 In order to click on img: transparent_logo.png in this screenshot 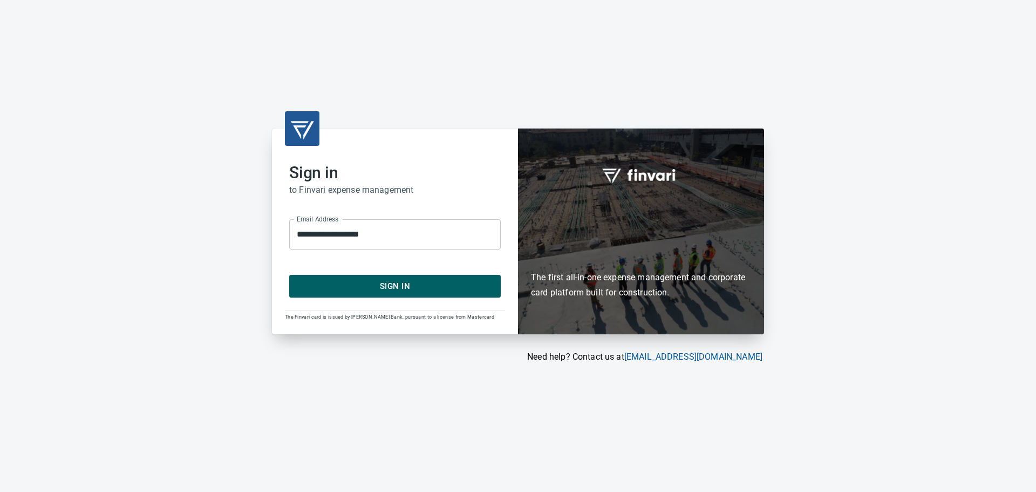, I will do `click(302, 128)`.